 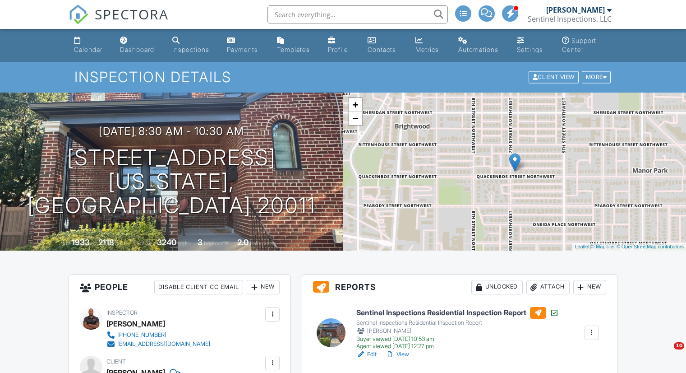 I want to click on span: bathrooms, so click(x=263, y=243).